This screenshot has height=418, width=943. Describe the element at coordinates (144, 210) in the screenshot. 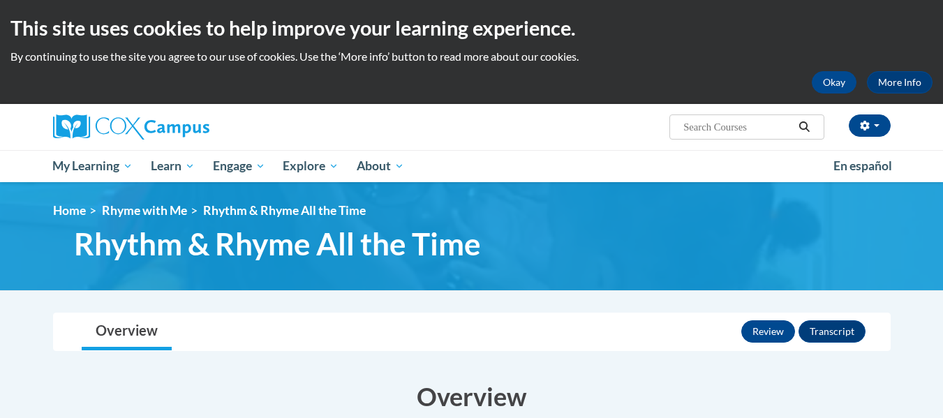

I see `a: Rhyme with Me` at that location.